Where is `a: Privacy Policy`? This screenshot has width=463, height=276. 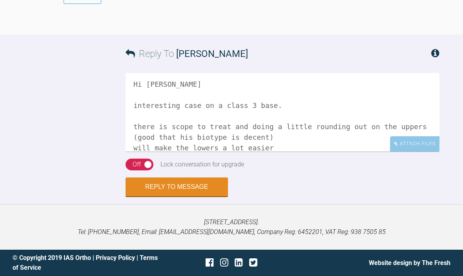
a: Privacy Policy is located at coordinates (115, 257).